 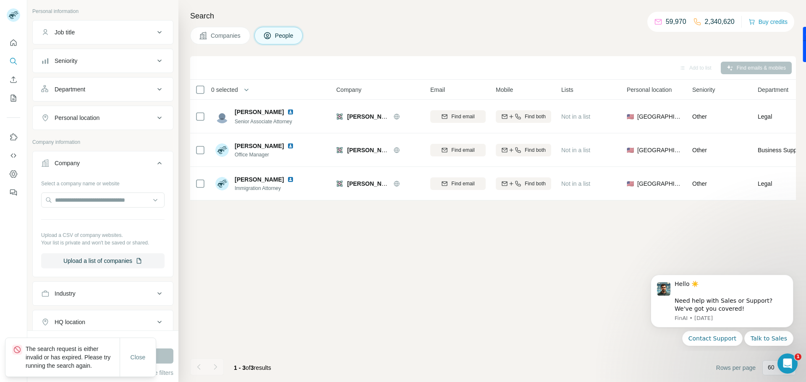 What do you see at coordinates (77, 118) in the screenshot?
I see `div: Personal location` at bounding box center [77, 118].